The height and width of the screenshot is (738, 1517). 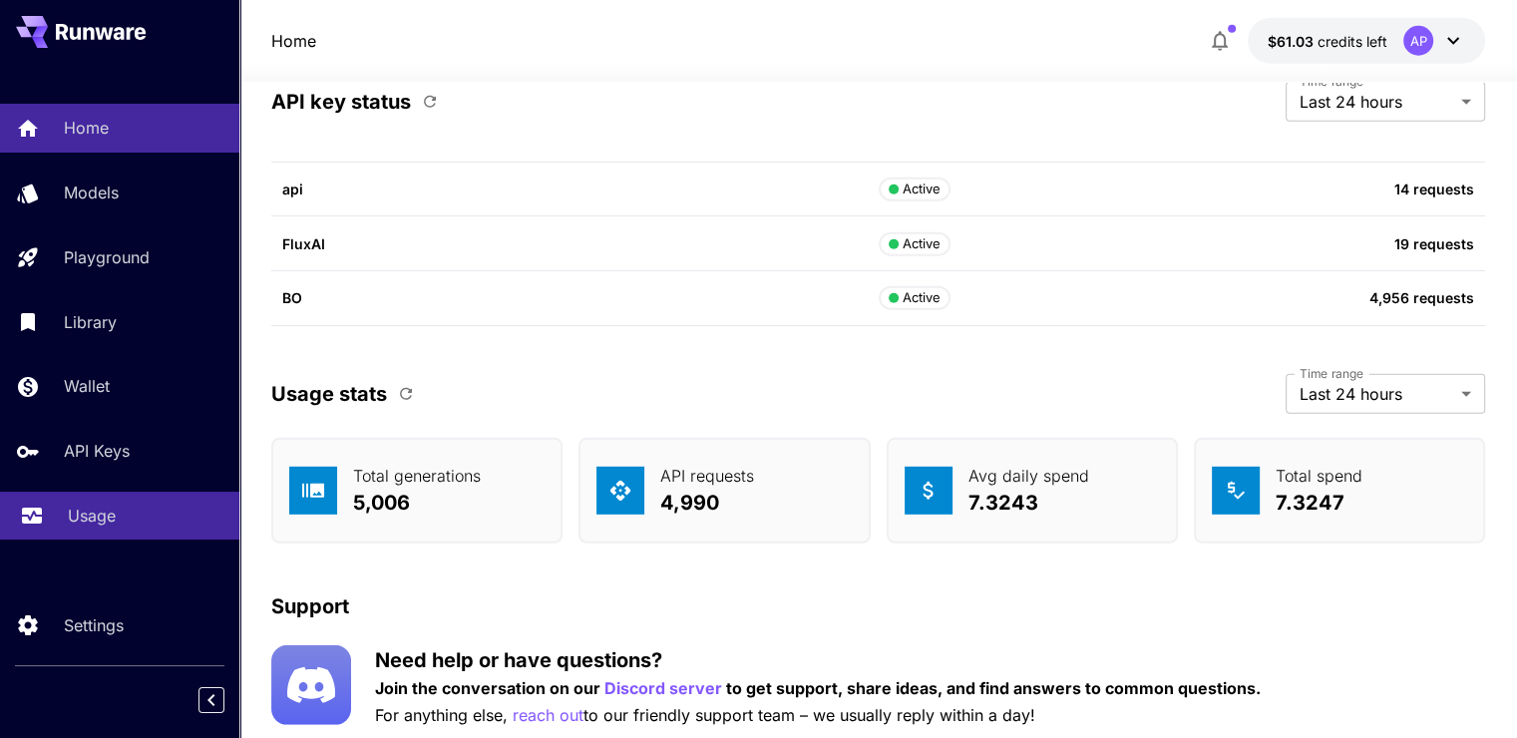 I want to click on p: 19 requests, so click(x=1294, y=243).